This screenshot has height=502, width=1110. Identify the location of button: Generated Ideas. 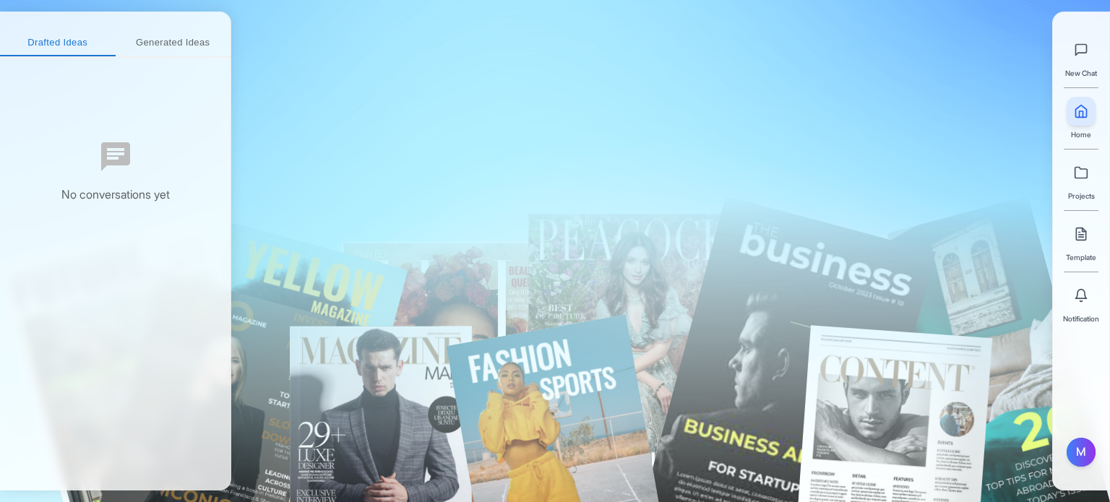
(173, 43).